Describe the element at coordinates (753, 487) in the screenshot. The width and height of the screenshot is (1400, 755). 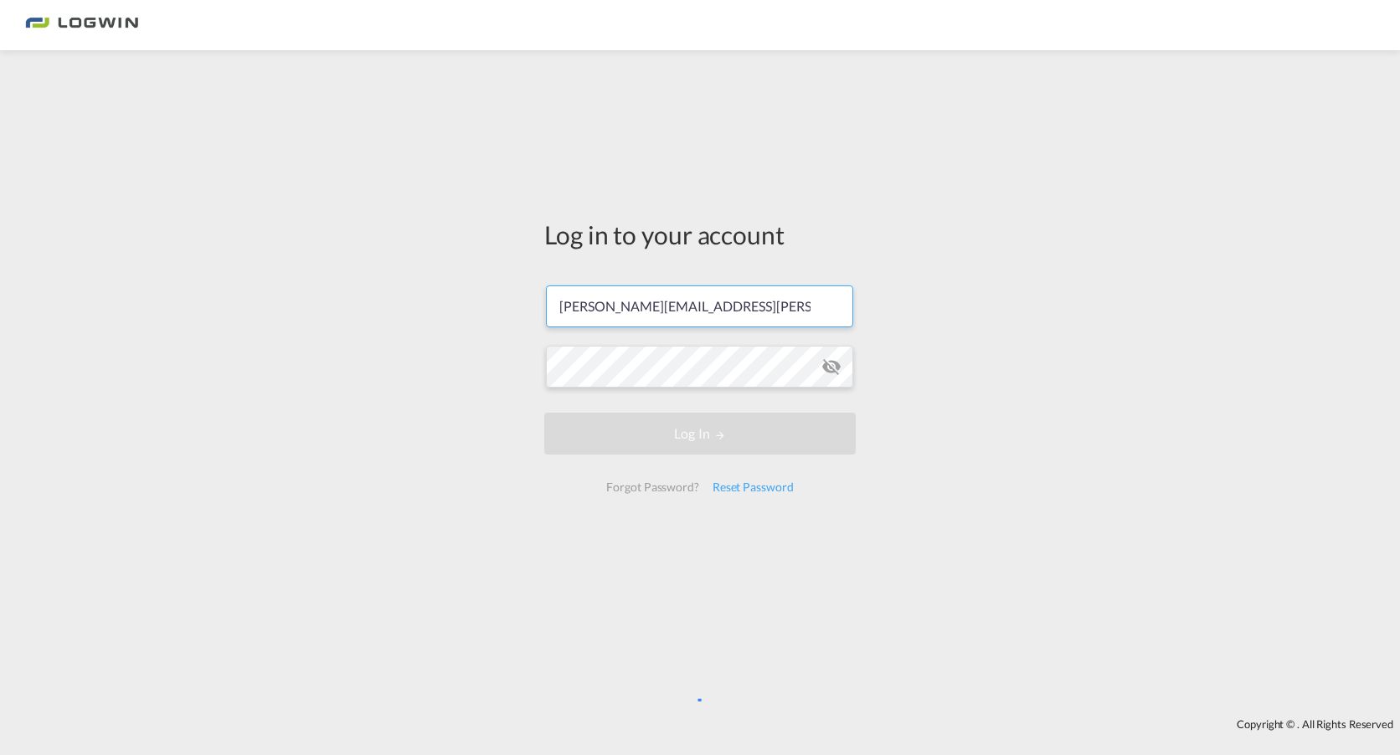
I see `div: Reset Password` at that location.